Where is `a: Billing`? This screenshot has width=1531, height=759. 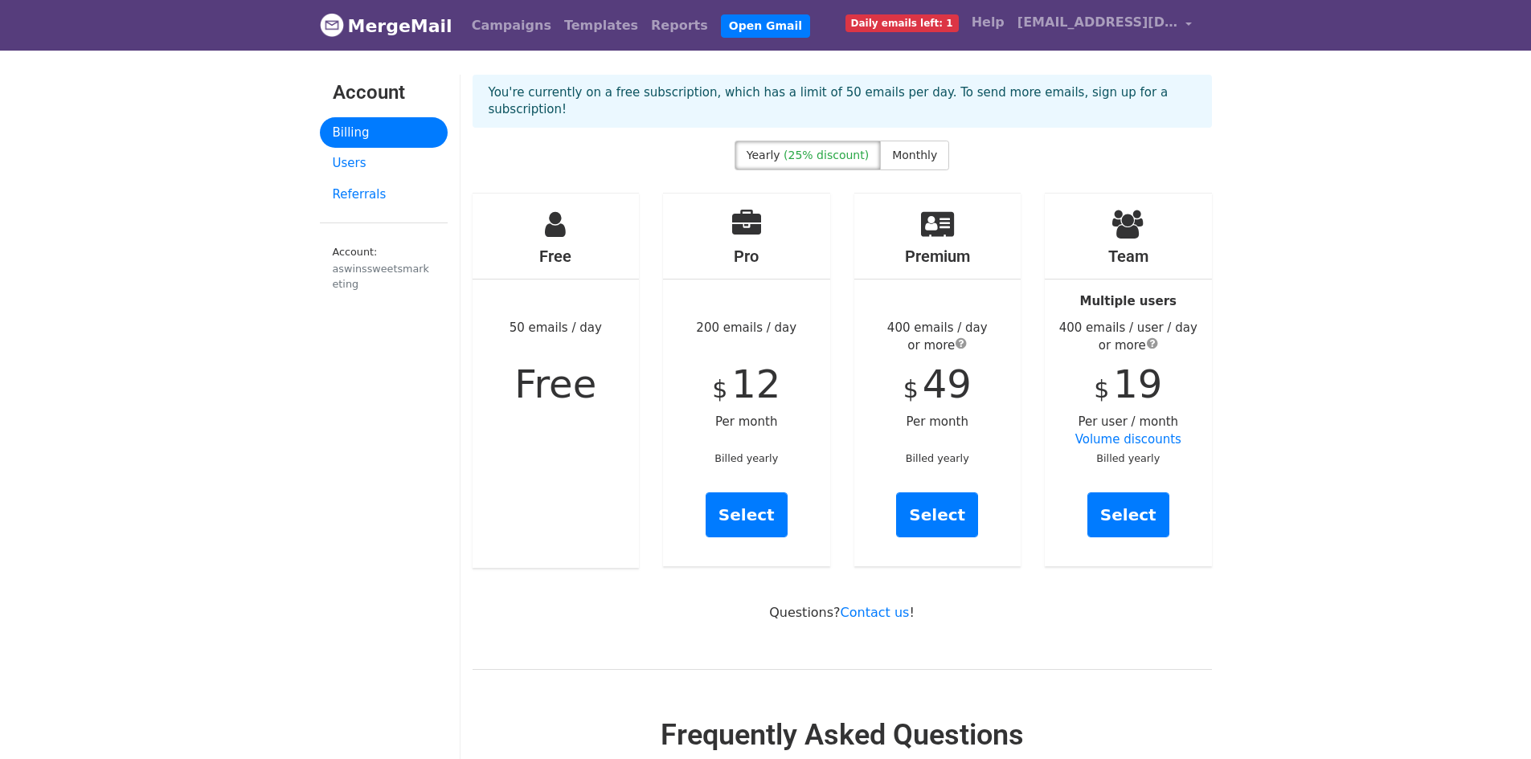 a: Billing is located at coordinates (383, 133).